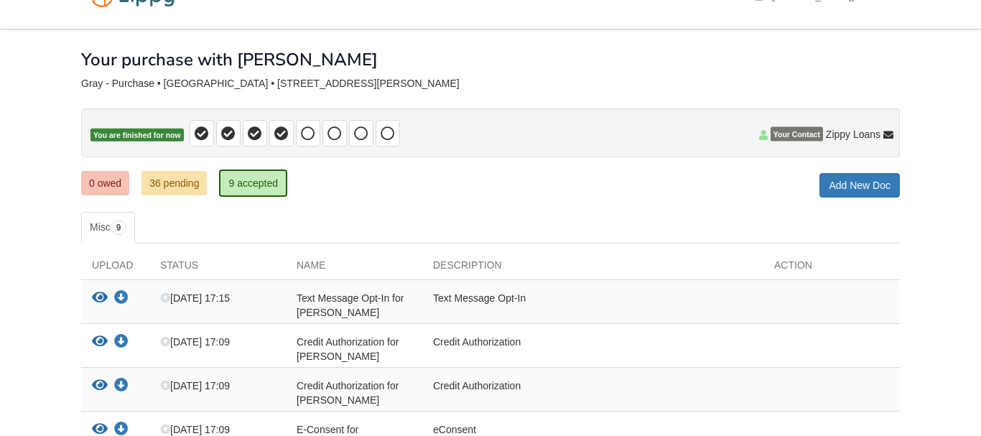 This screenshot has width=981, height=436. Describe the element at coordinates (121, 430) in the screenshot. I see `a: Download E-Consent for Rachel Smith` at that location.